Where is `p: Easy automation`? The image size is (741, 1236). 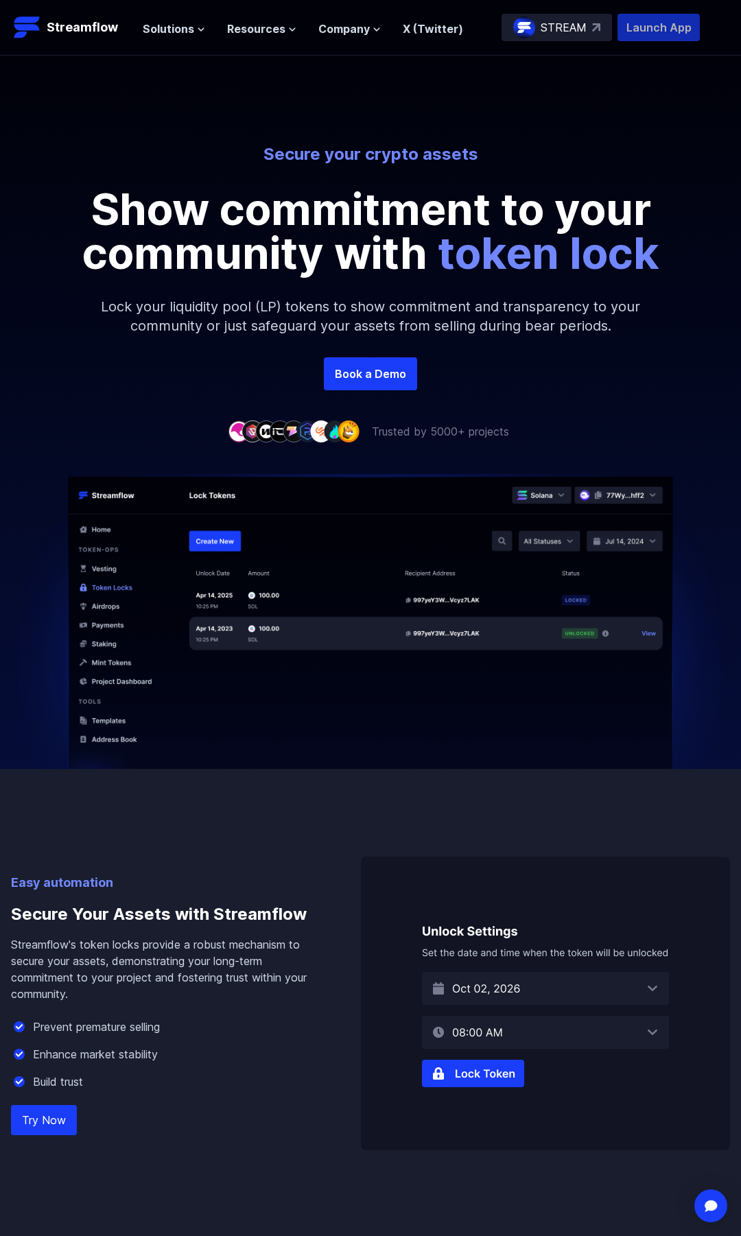
p: Easy automation is located at coordinates (164, 883).